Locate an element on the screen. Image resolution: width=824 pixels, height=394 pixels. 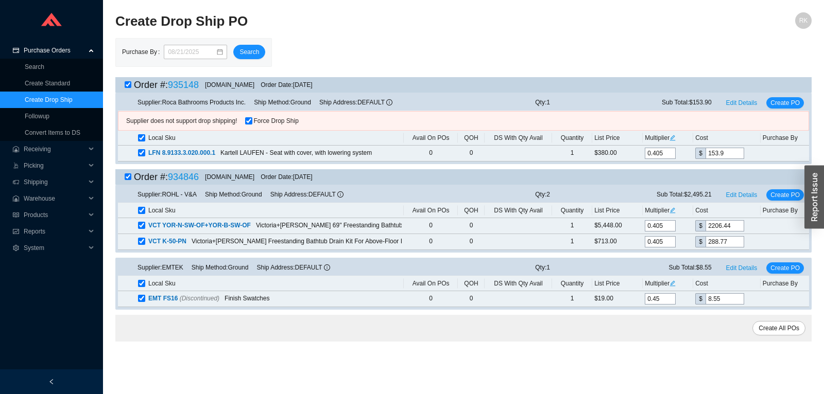
input: Force Drop Ship is located at coordinates (249, 121).